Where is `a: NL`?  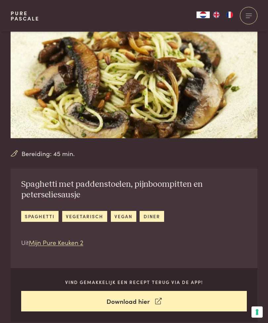
a: NL is located at coordinates (203, 15).